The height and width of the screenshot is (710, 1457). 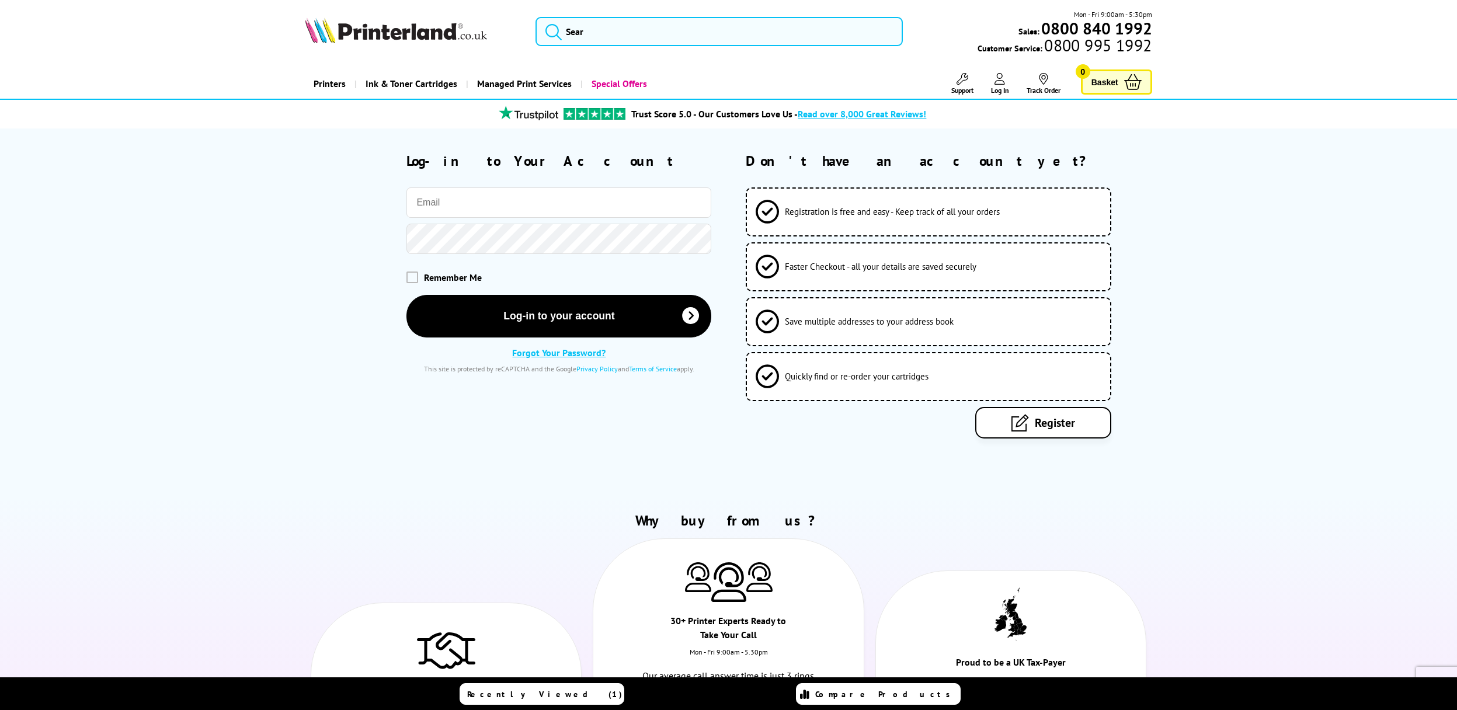 I want to click on span: Quickly find or re-order your cartridges, so click(x=857, y=376).